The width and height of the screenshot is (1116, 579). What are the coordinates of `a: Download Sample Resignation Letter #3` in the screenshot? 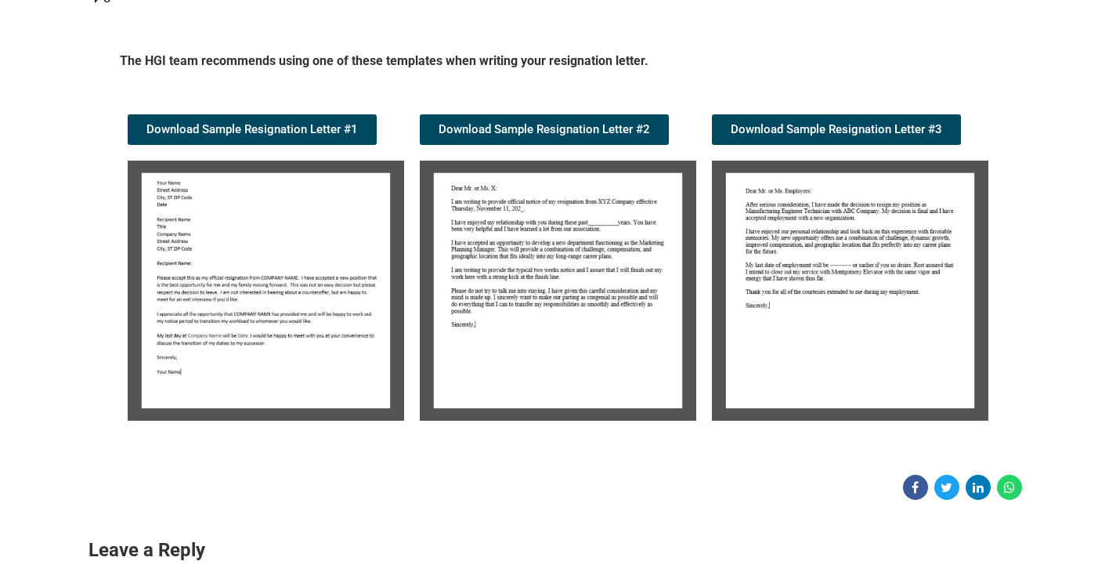 It's located at (837, 129).